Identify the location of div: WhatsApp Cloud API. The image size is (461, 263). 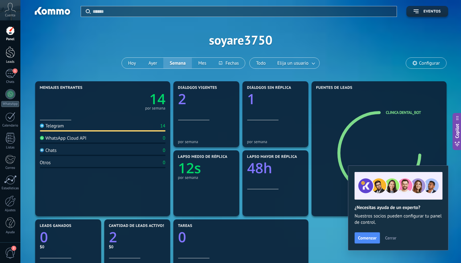
(63, 138).